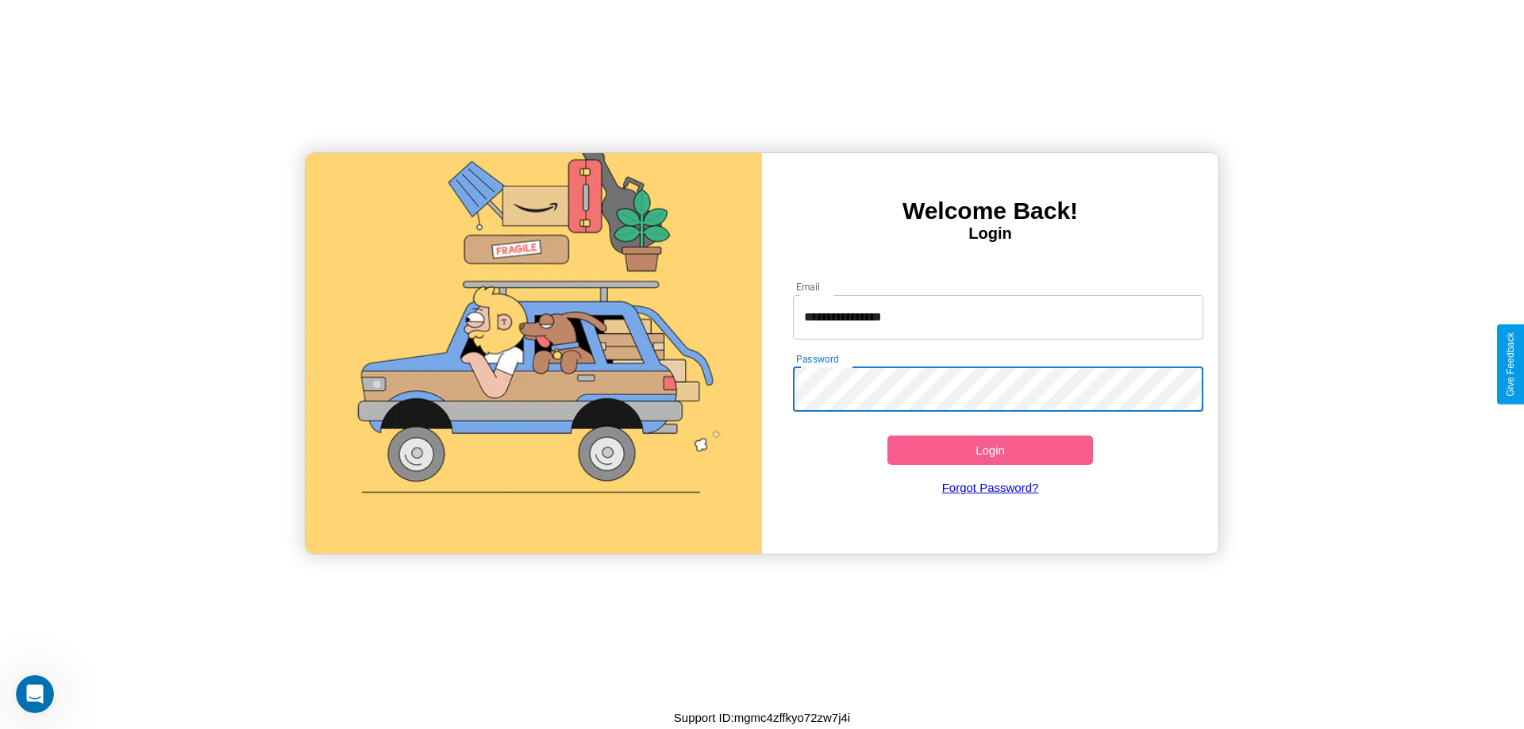  Describe the element at coordinates (817, 359) in the screenshot. I see `label: Password` at that location.